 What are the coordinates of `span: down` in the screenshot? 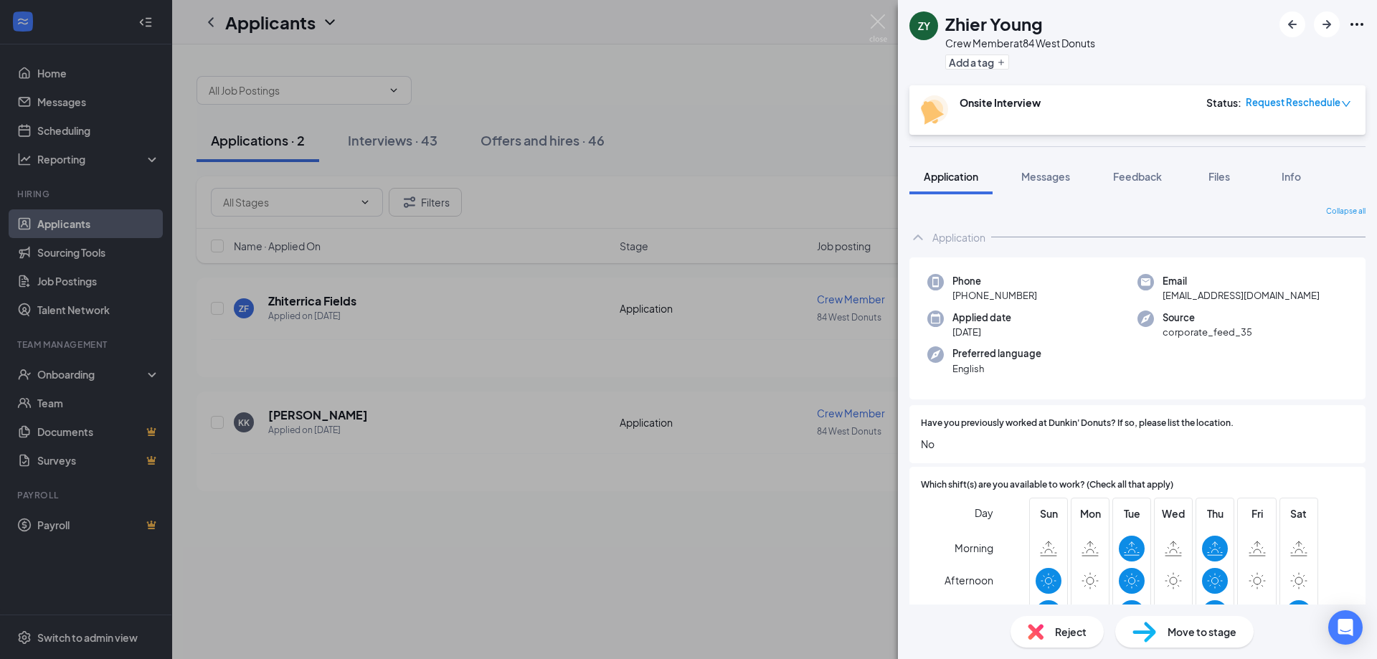 It's located at (1346, 104).